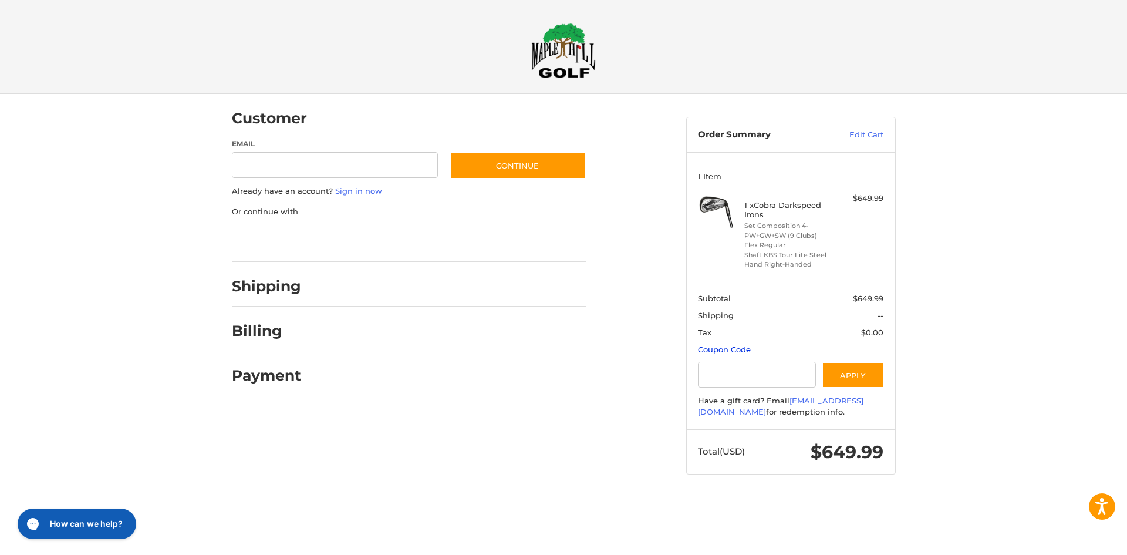  Describe the element at coordinates (75, 19) in the screenshot. I see `h1: How can we help?` at that location.